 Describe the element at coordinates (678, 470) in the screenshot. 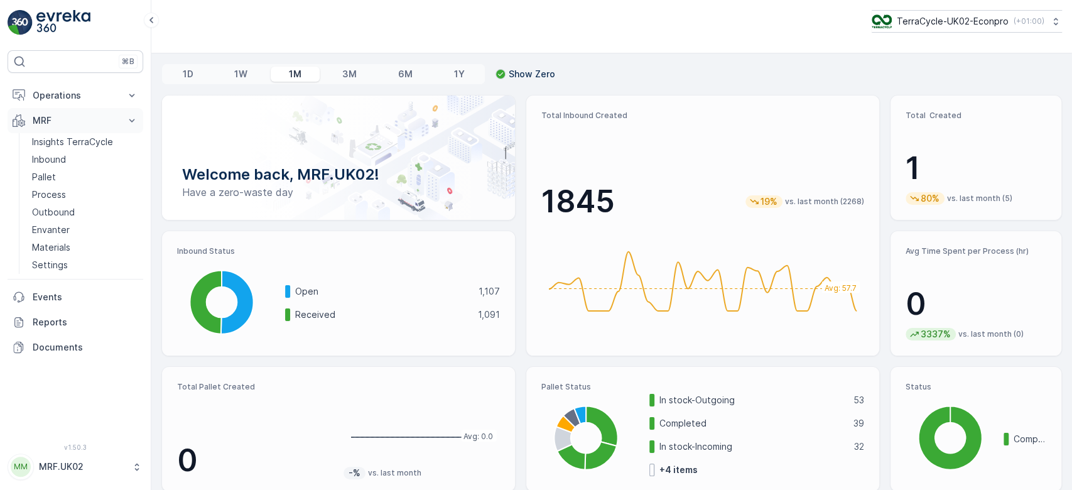

I see `p: + 4 items` at that location.